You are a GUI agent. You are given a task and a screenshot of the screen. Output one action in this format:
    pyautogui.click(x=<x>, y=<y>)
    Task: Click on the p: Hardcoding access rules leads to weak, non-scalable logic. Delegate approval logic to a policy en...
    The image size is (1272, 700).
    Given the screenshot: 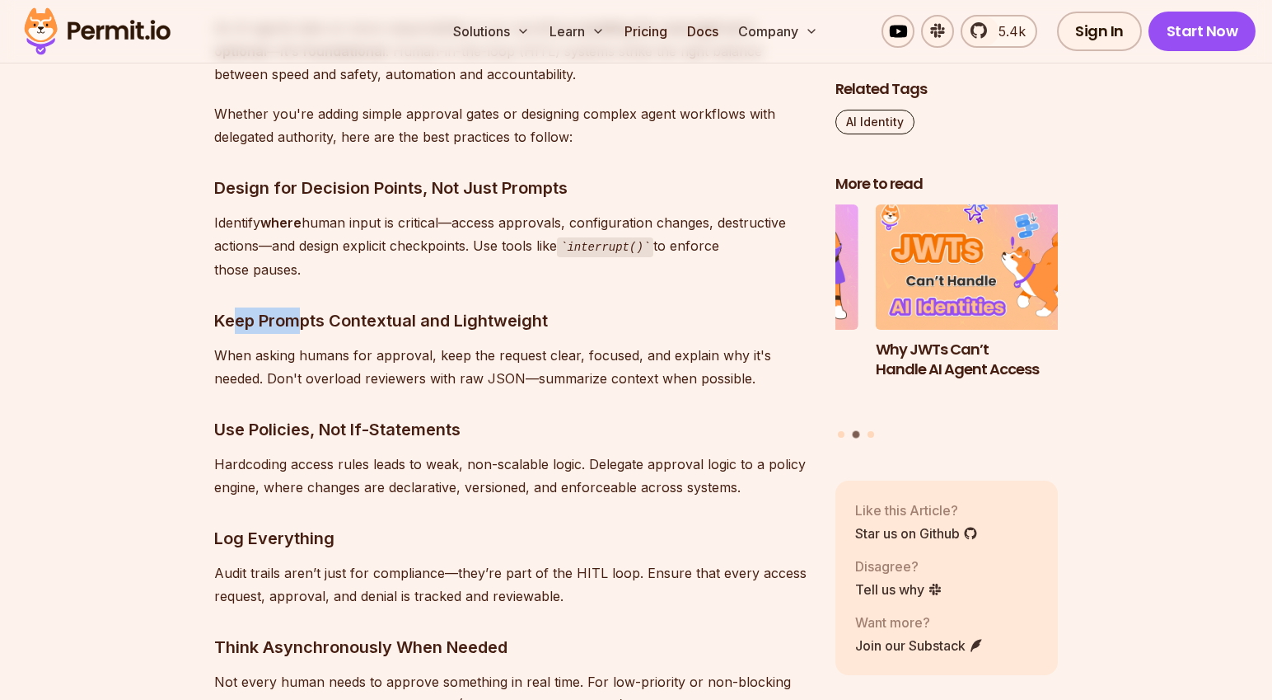 What is the action you would take?
    pyautogui.click(x=512, y=475)
    